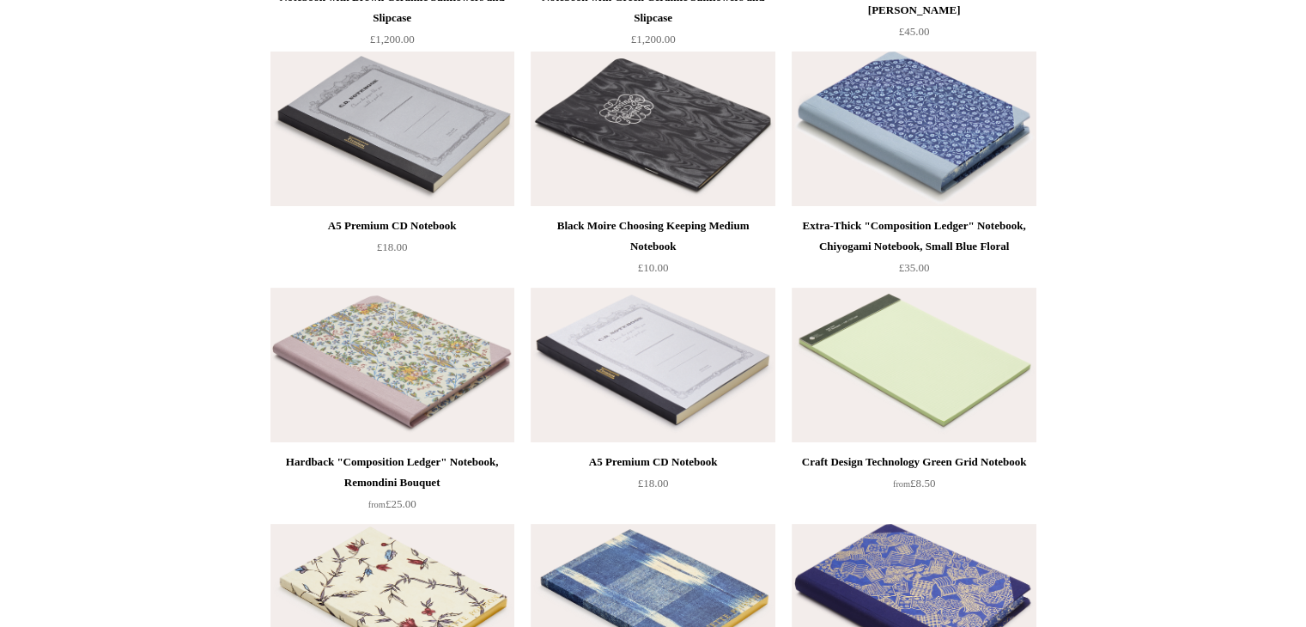 The width and height of the screenshot is (1306, 627). Describe the element at coordinates (392, 365) in the screenshot. I see `img: Hardback "Composition Ledger" Notebook, Remondini Bouquet` at that location.